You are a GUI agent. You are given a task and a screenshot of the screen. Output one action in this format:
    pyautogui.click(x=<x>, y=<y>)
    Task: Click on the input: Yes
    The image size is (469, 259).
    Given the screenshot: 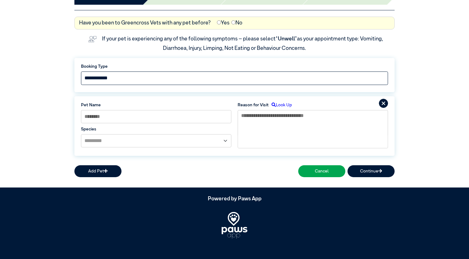 What is the action you would take?
    pyautogui.click(x=219, y=22)
    